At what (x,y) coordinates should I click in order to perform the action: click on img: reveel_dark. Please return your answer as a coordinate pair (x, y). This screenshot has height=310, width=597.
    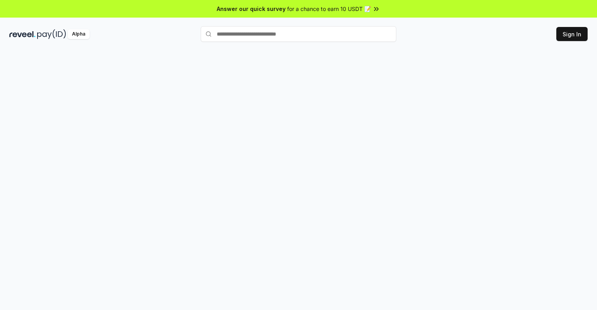
    Looking at the image, I should click on (22, 34).